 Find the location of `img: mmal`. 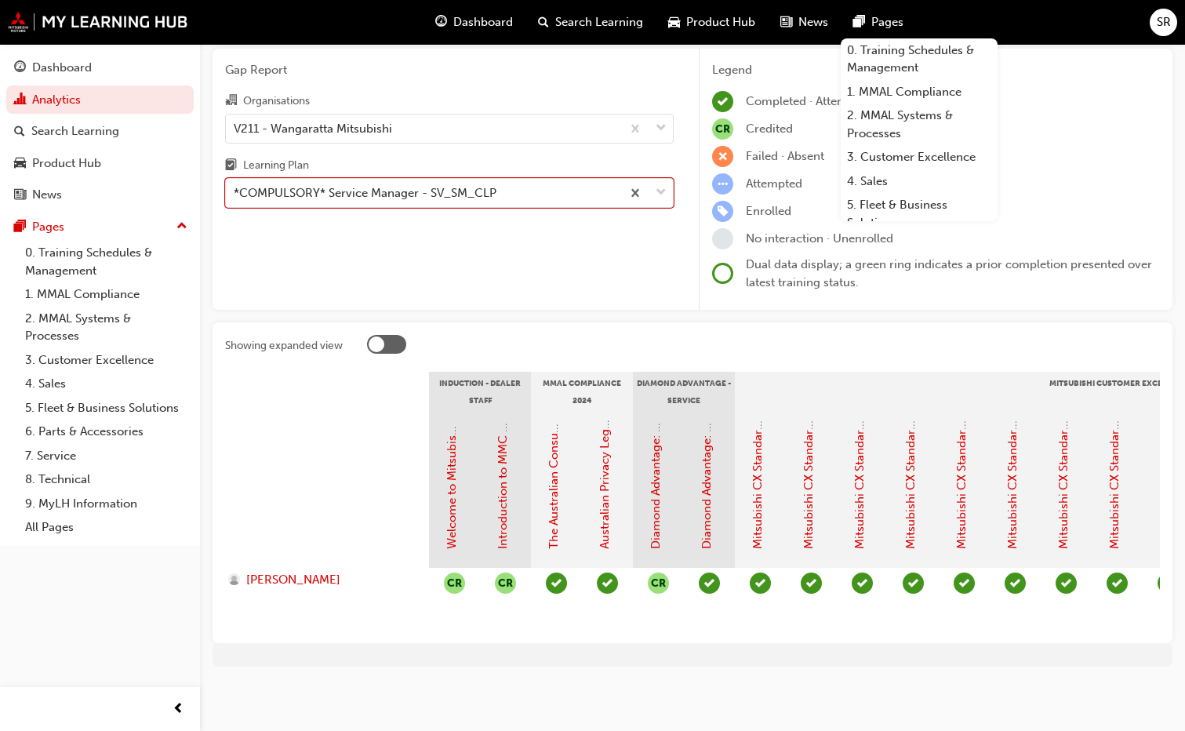

img: mmal is located at coordinates (98, 22).